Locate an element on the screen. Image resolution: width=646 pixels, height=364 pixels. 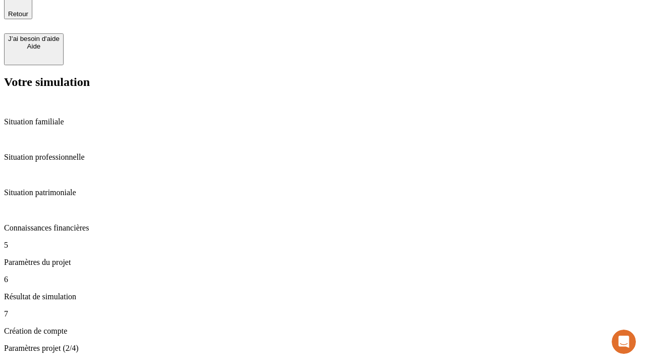
p: Situation professionnelle is located at coordinates (323, 157).